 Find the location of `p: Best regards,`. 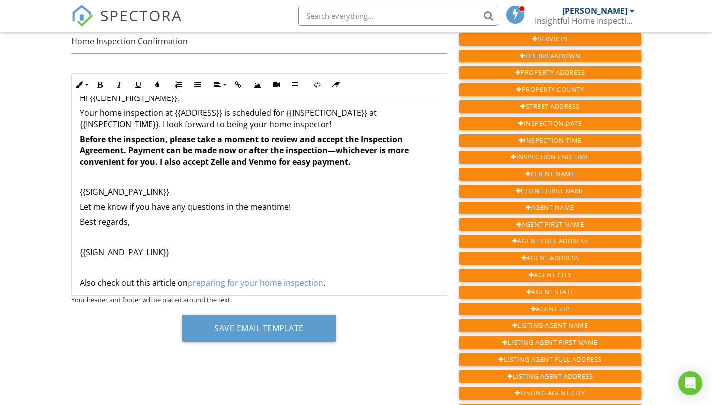

p: Best regards, is located at coordinates (259, 222).